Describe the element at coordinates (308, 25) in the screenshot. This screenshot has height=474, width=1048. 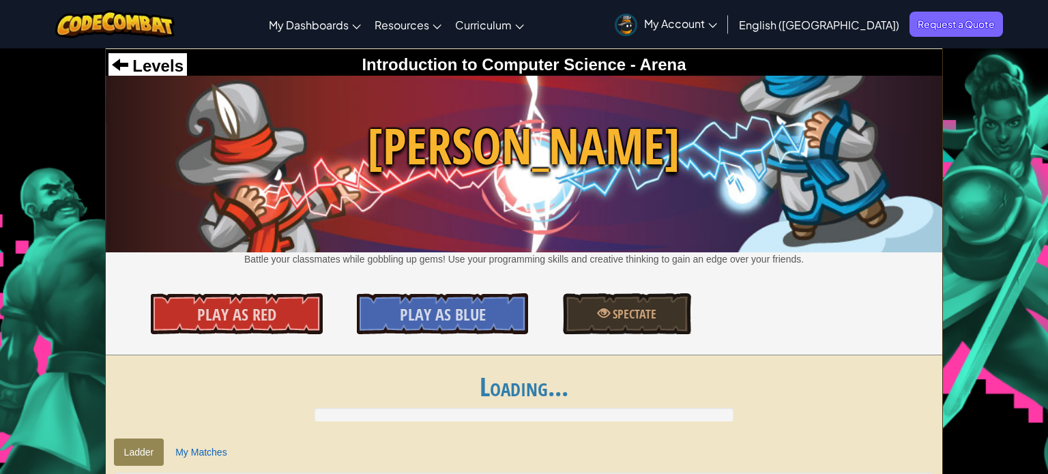
I see `span: My Dashboards` at that location.